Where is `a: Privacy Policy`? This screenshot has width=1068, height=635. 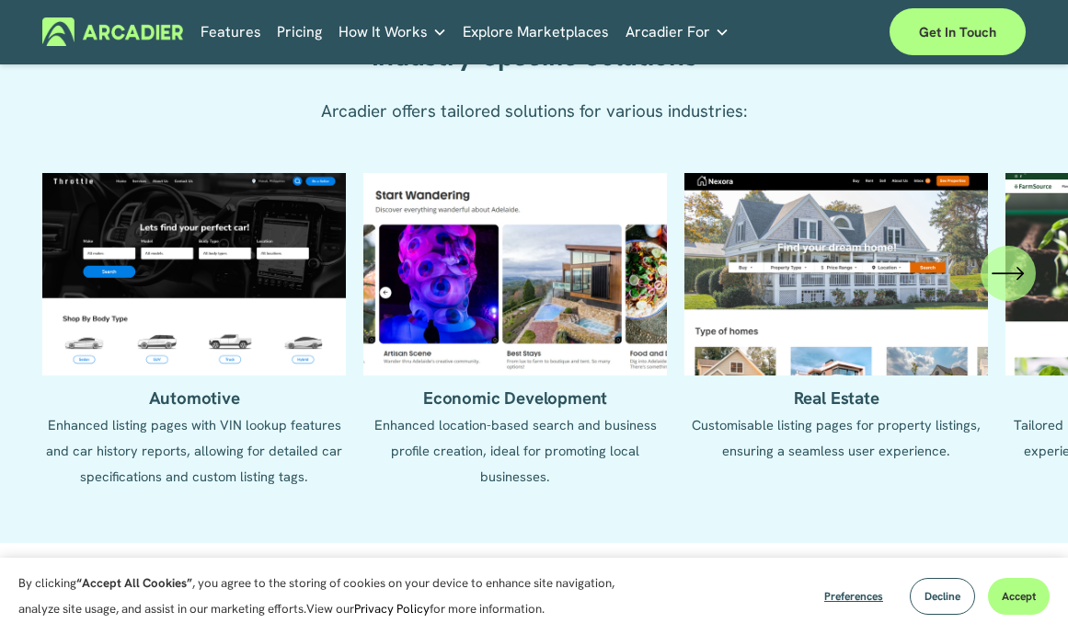 a: Privacy Policy is located at coordinates (392, 608).